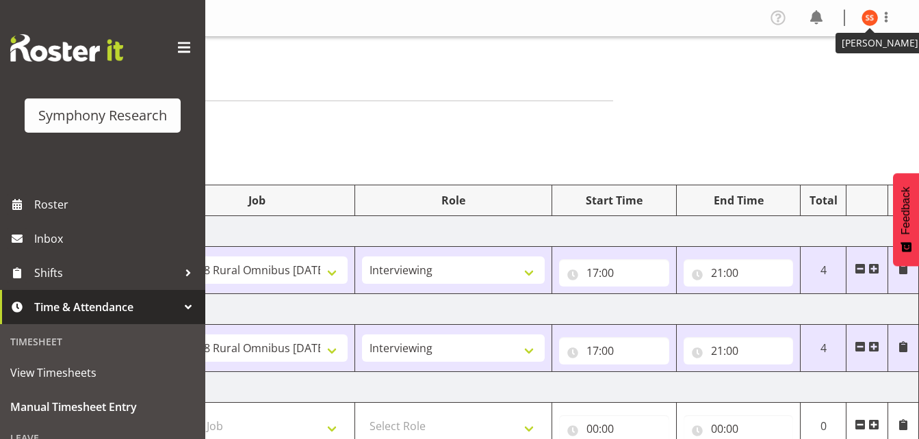  I want to click on span: Shifts, so click(106, 273).